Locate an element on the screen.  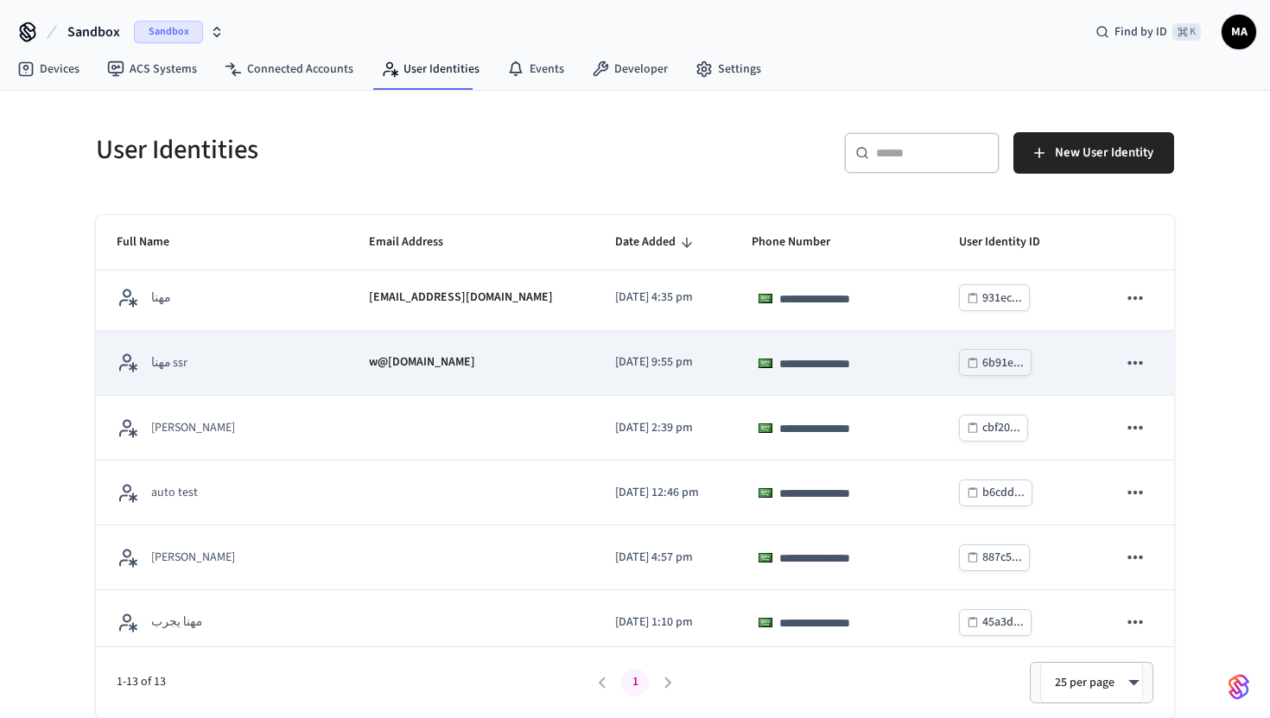
button: 6b91e... is located at coordinates (995, 362).